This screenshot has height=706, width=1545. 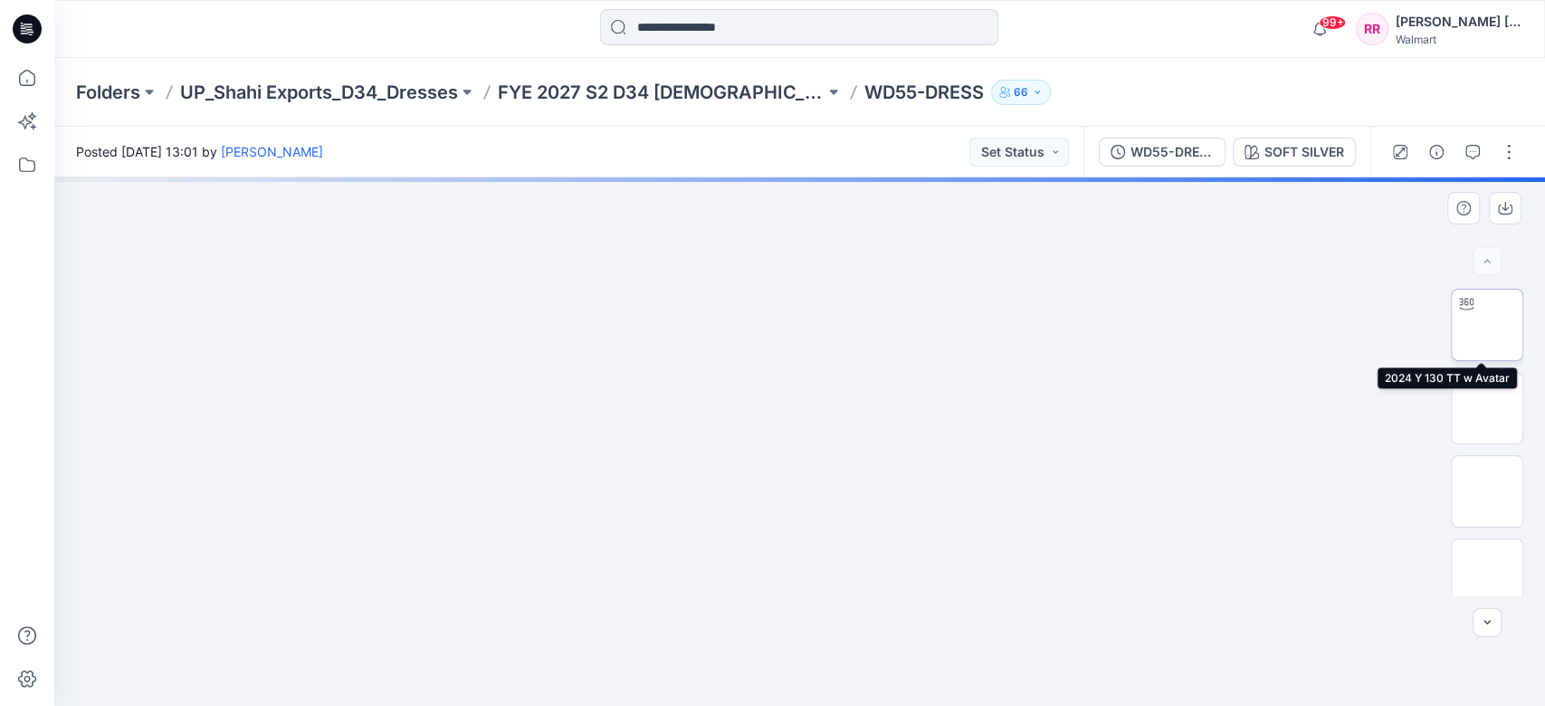 What do you see at coordinates (1332, 23) in the screenshot?
I see `span: 99+` at bounding box center [1332, 23].